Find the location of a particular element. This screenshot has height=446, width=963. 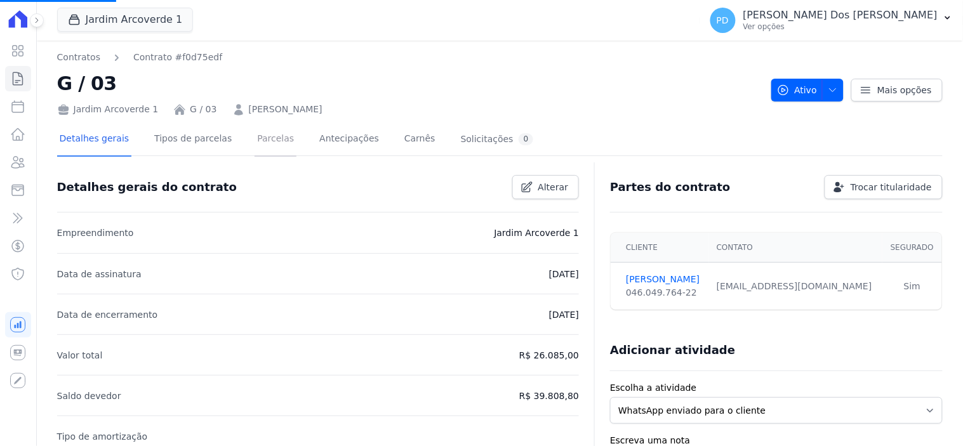

a: Mais opções is located at coordinates (897, 90).